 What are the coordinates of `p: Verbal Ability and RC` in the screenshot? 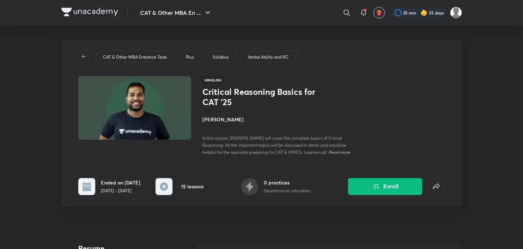 It's located at (268, 57).